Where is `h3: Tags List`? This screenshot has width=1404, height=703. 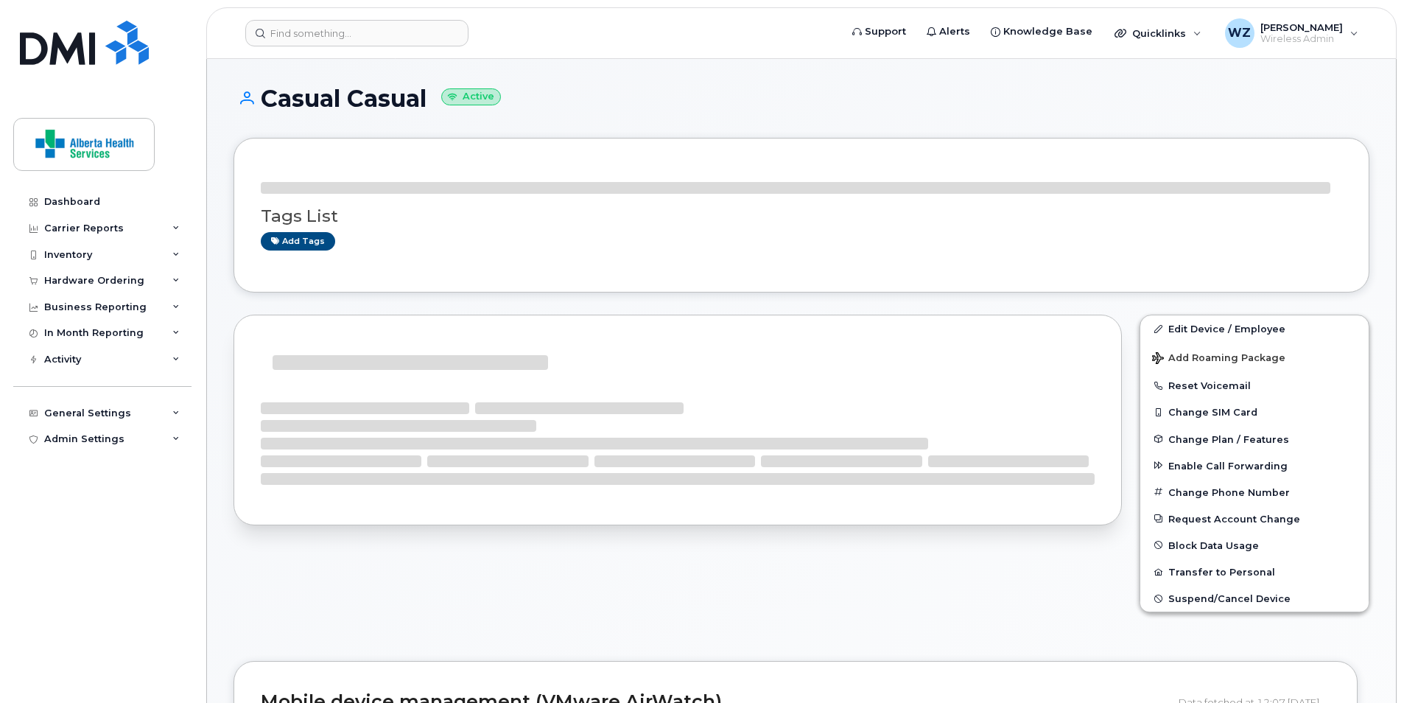
h3: Tags List is located at coordinates (802, 216).